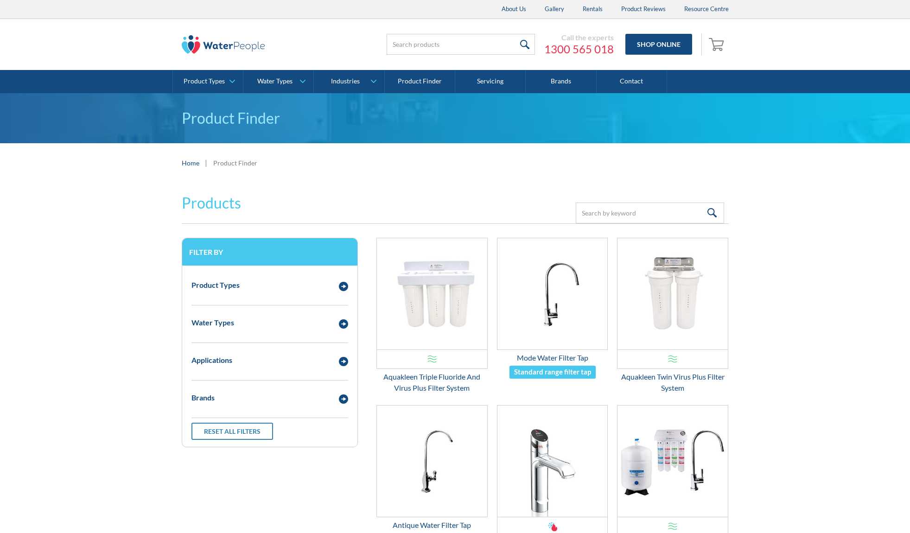 The width and height of the screenshot is (910, 533). What do you see at coordinates (432, 316) in the screenshot?
I see `a: Aquakleen Triple Fluoride And Virus Plus Filter SystemAquakleen Triple Fluoride And Virus Plus Fi...` at bounding box center [432, 316].